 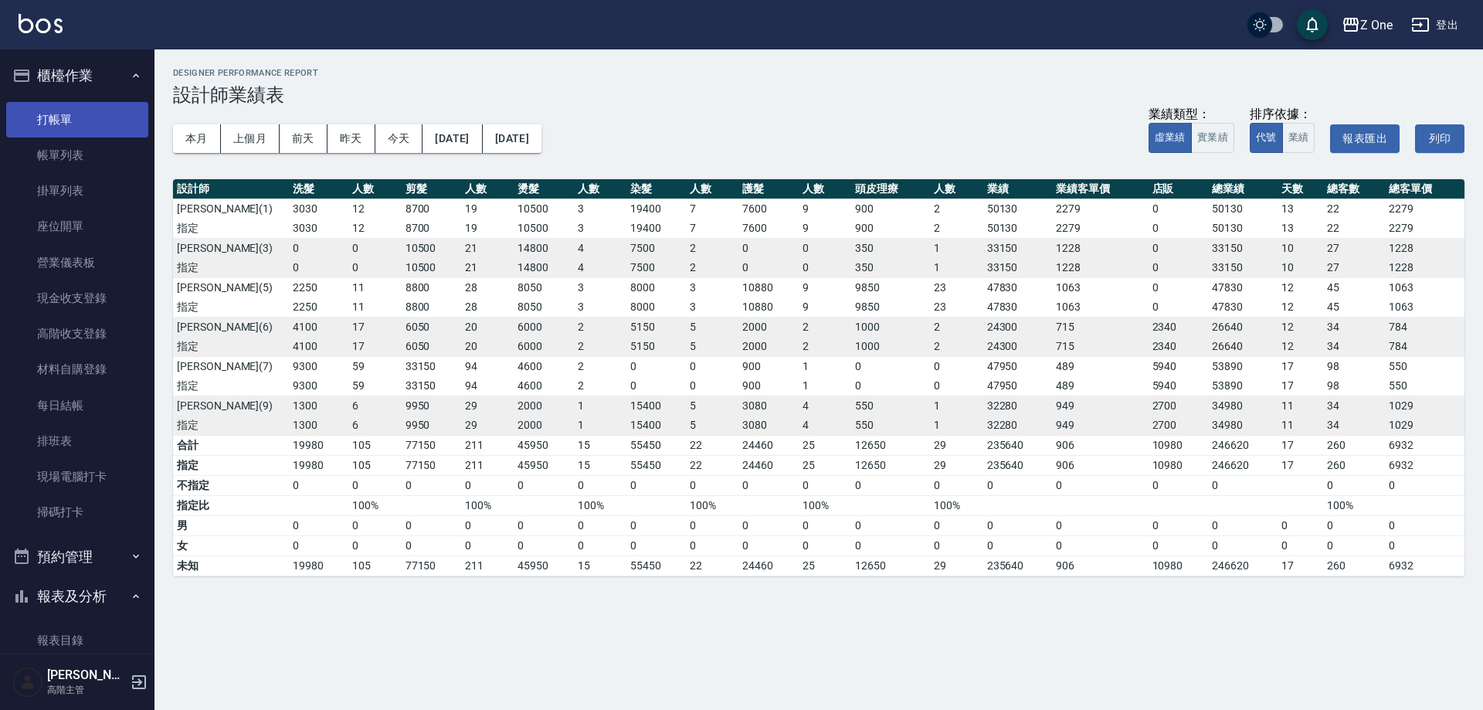 I want to click on h3: 設計師業績表, so click(x=819, y=95).